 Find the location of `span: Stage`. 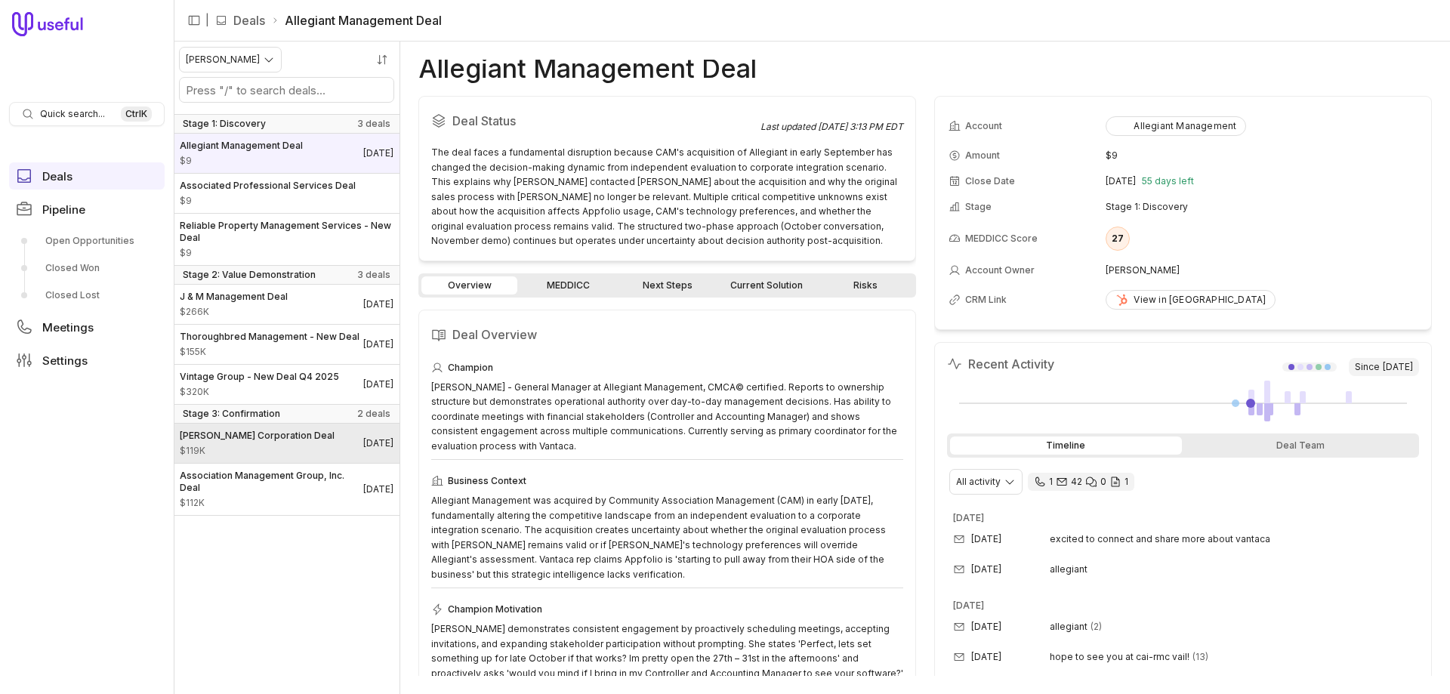

span: Stage is located at coordinates (978, 207).